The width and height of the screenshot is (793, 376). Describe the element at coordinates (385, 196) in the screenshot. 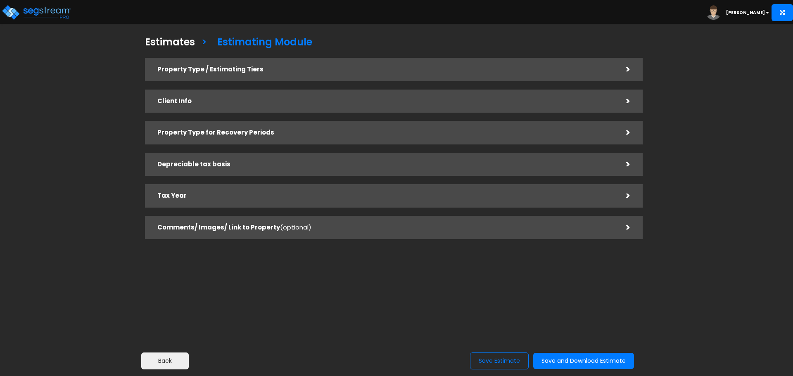

I see `h5: Tax Year` at that location.